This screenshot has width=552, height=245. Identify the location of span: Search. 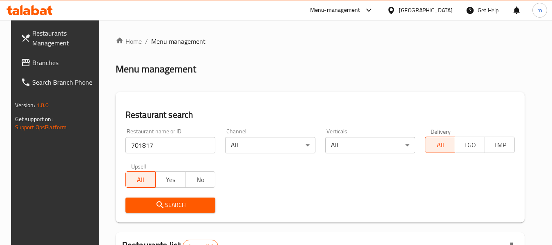
(170, 205).